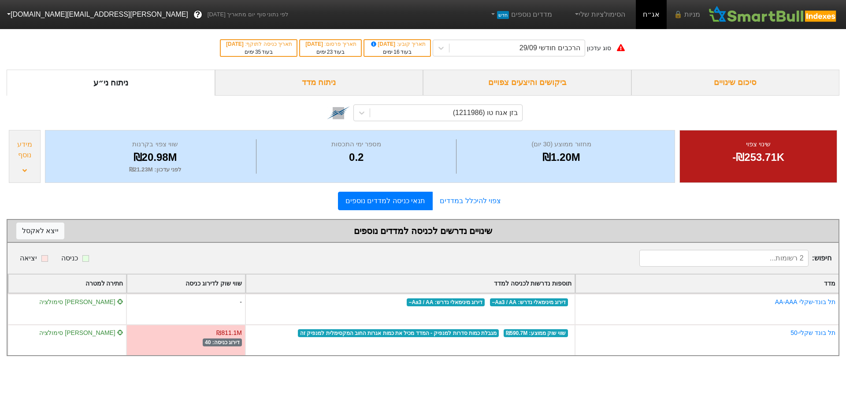  Describe the element at coordinates (25, 150) in the screenshot. I see `div: מידע נוסף` at that location.